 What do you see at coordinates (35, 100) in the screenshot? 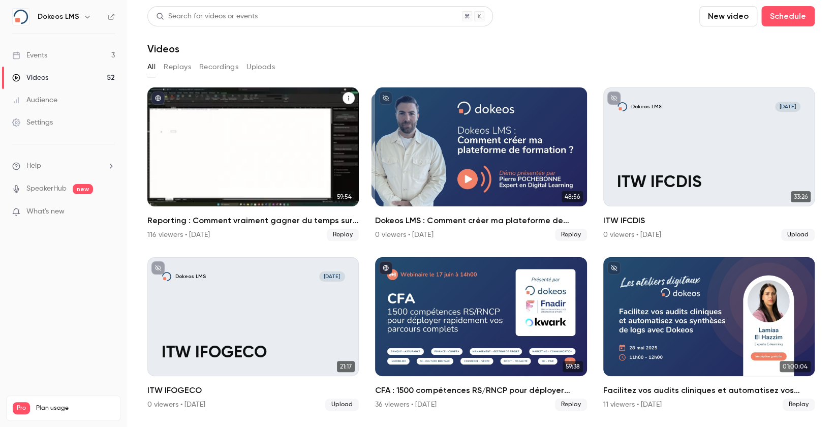
I see `div: Audience` at bounding box center [35, 100].